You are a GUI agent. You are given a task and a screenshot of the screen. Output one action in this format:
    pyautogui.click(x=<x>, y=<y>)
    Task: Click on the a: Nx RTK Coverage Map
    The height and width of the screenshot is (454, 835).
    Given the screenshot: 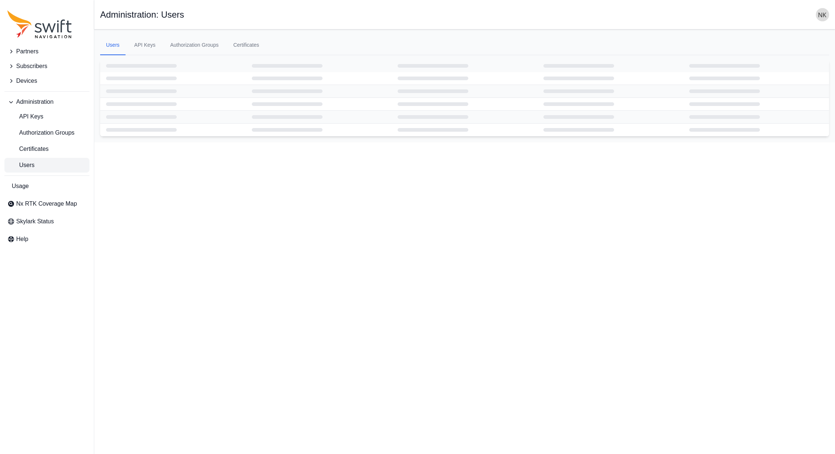 What is the action you would take?
    pyautogui.click(x=47, y=204)
    